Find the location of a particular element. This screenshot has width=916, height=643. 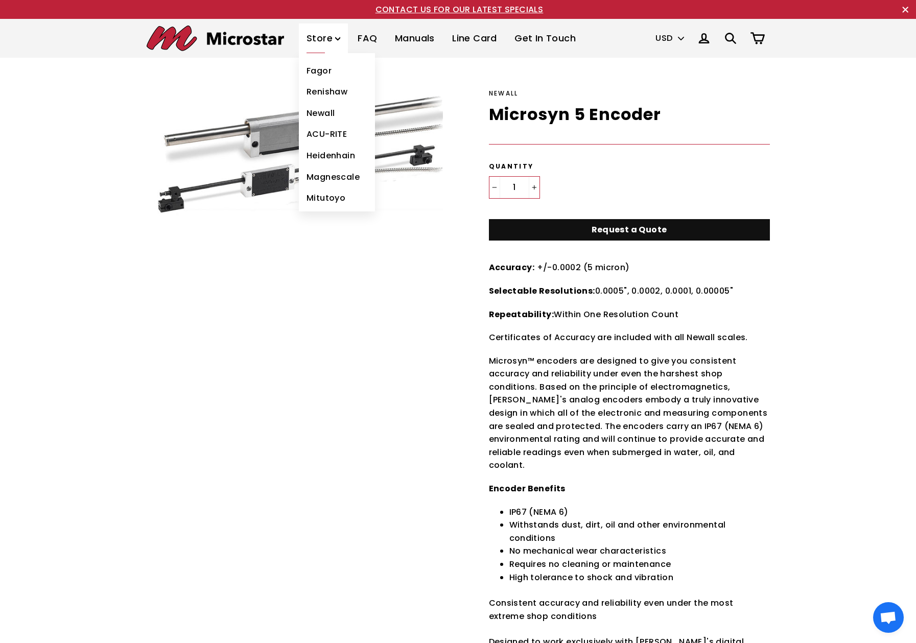

button: Increase item quantity by one is located at coordinates (534, 187).